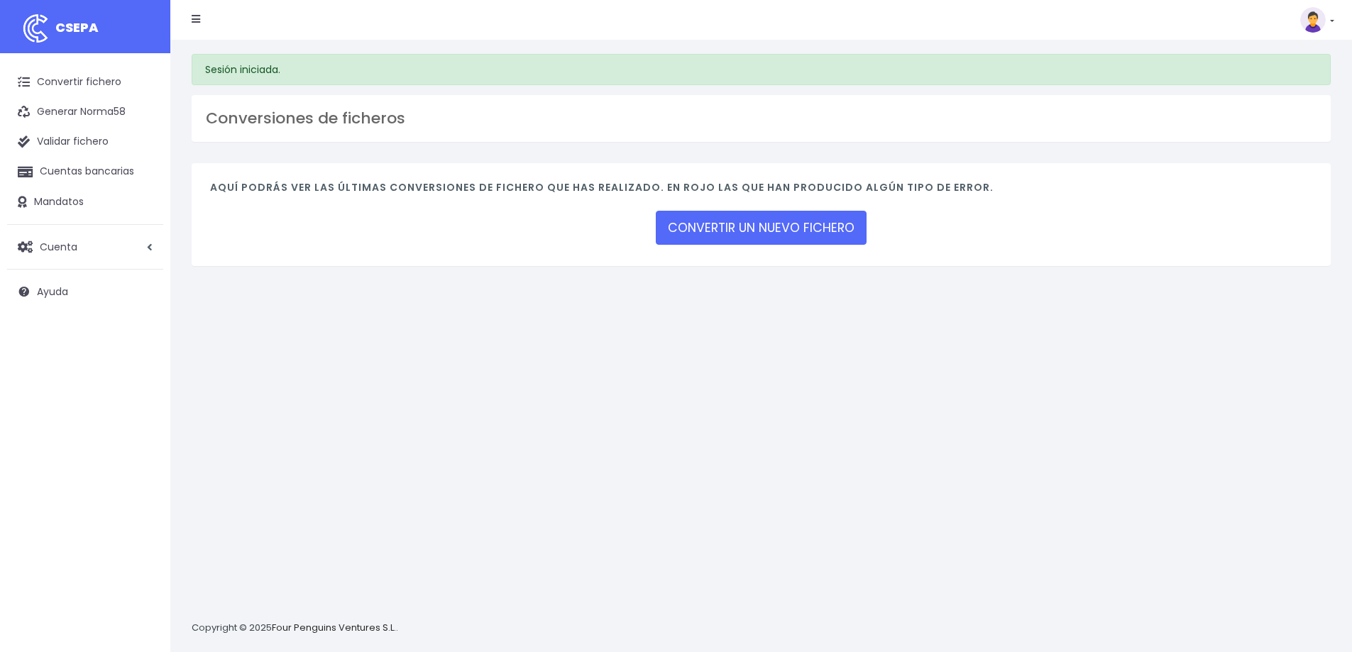 This screenshot has width=1352, height=652. I want to click on span: Cuenta, so click(58, 246).